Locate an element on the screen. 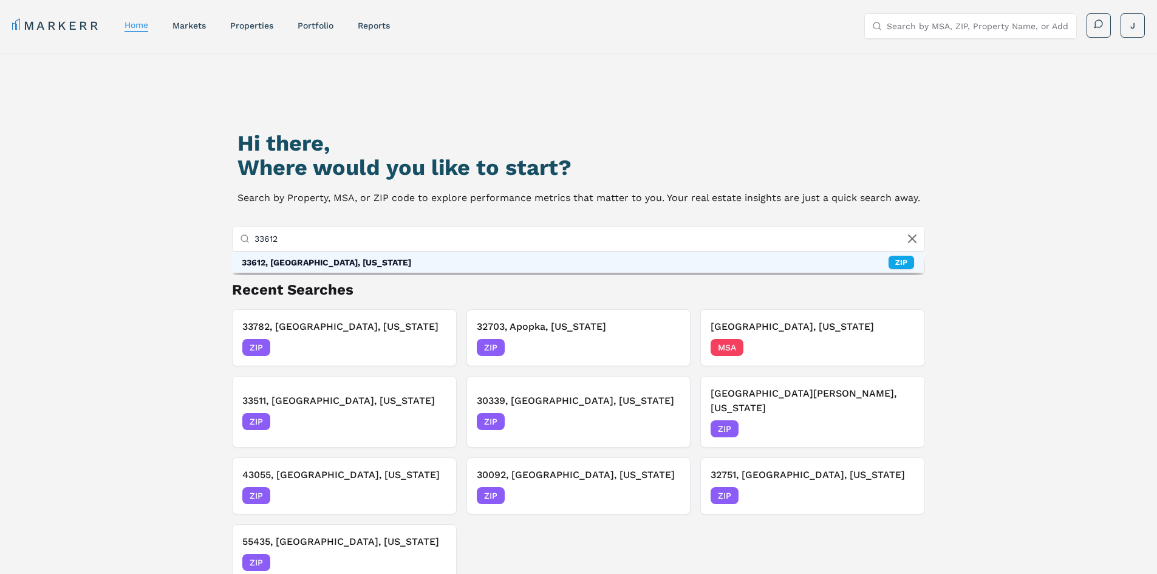  div: Suggestions is located at coordinates (578, 262).